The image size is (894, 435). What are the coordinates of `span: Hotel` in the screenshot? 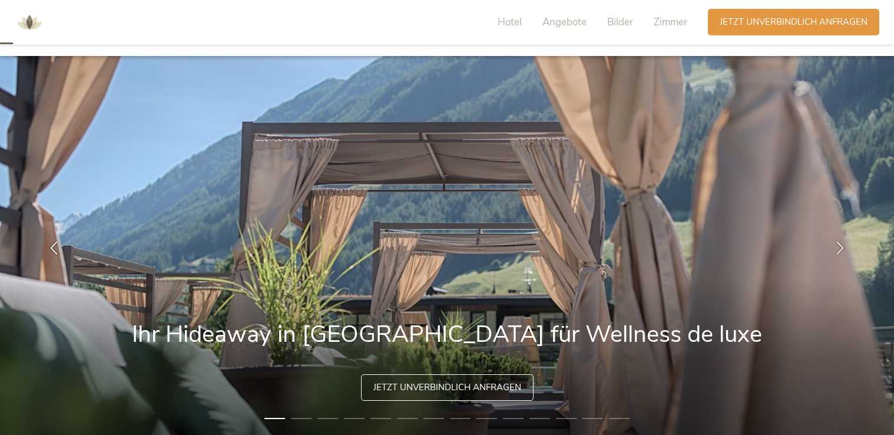 It's located at (509, 22).